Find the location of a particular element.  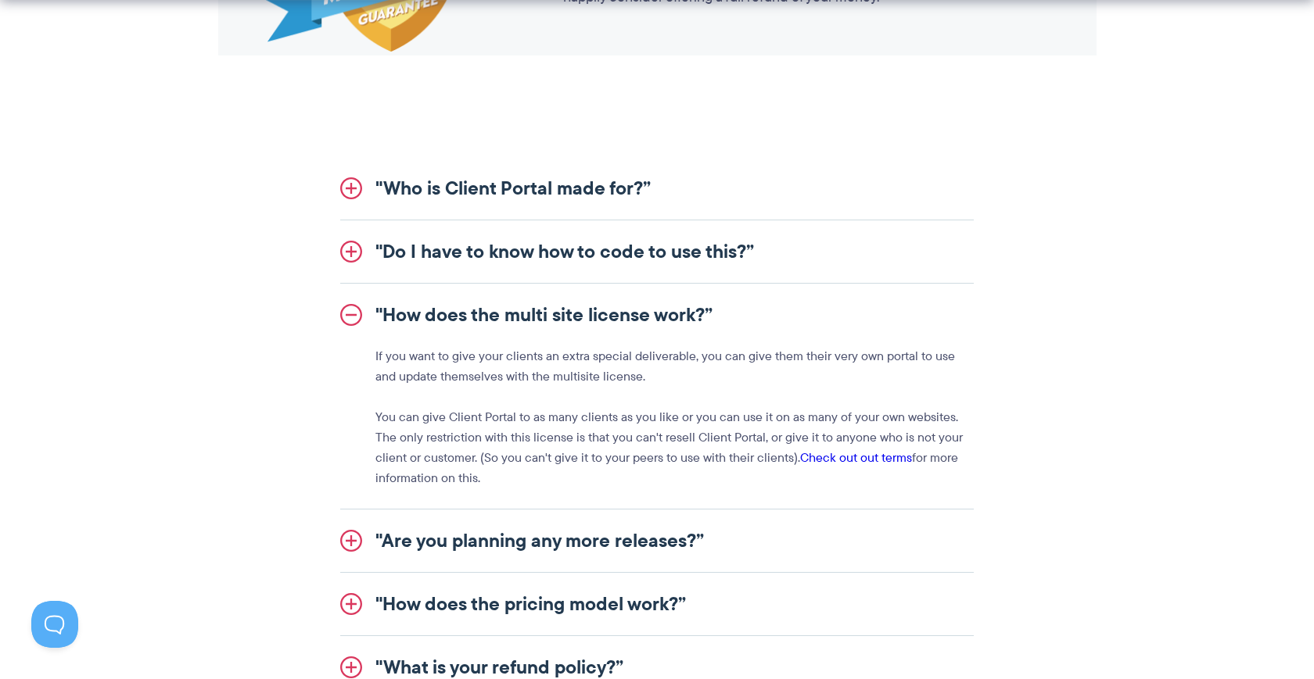

a: "Are you planning any more releases?” is located at coordinates (657, 541).